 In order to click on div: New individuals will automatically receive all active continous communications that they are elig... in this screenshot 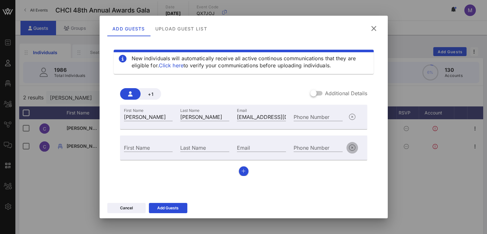, I will do `click(250, 62)`.